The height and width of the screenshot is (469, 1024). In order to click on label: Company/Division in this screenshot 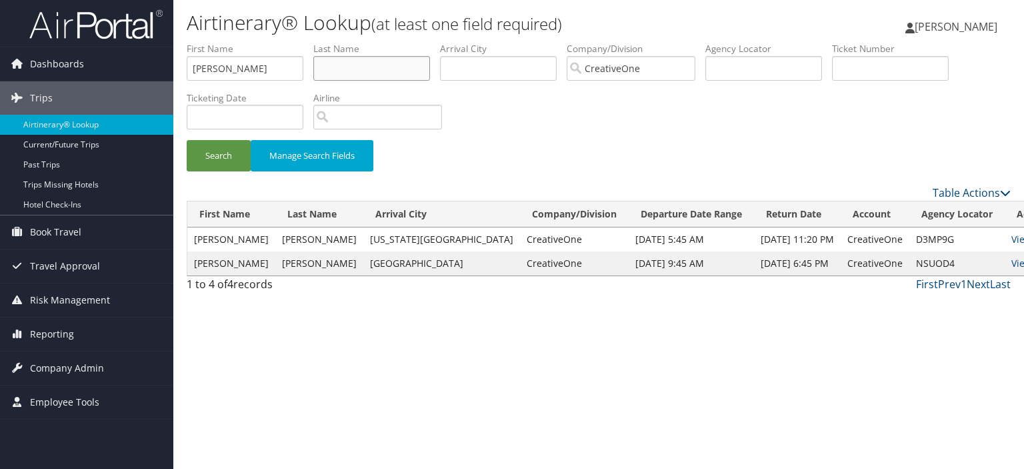, I will do `click(636, 49)`.